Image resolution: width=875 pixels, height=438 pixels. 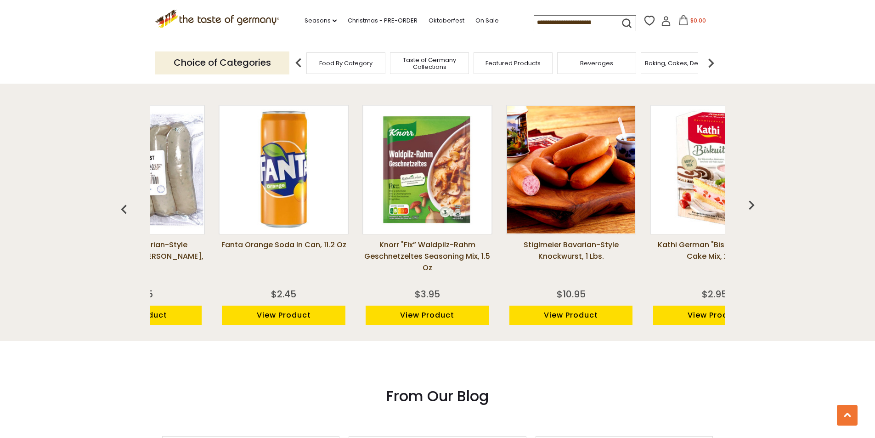 I want to click on span: Beverages, so click(x=596, y=63).